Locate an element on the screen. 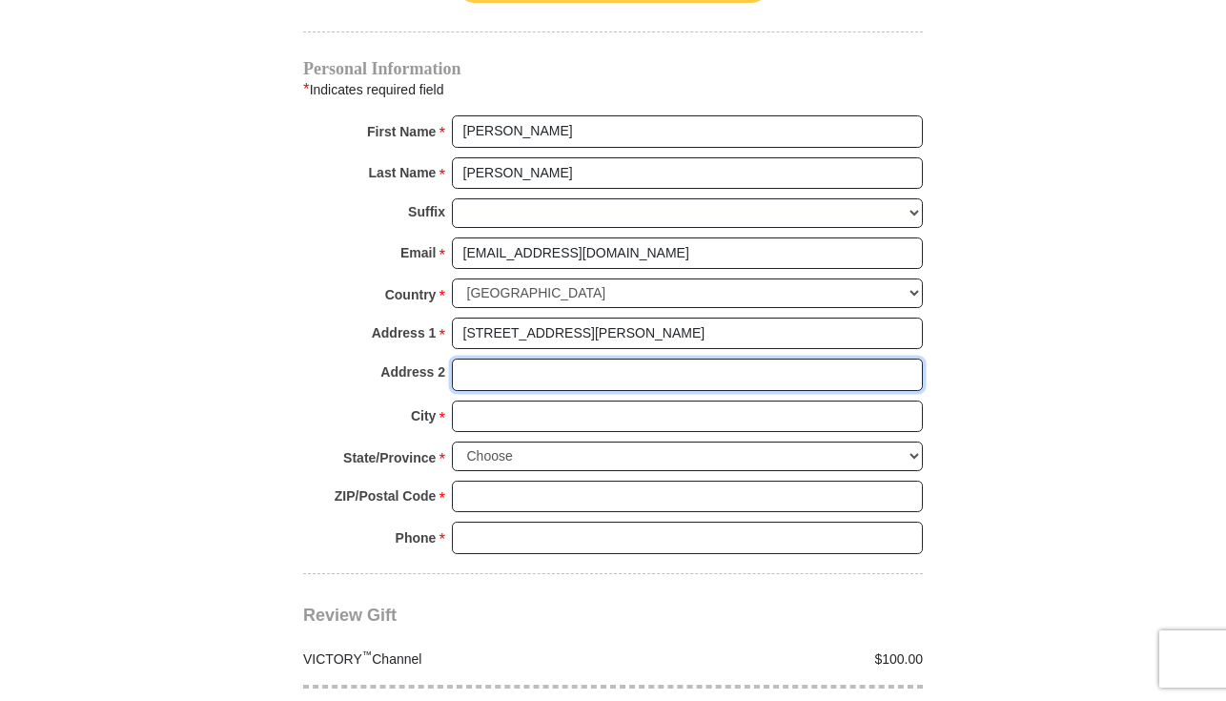  strong: Email is located at coordinates (417, 253).